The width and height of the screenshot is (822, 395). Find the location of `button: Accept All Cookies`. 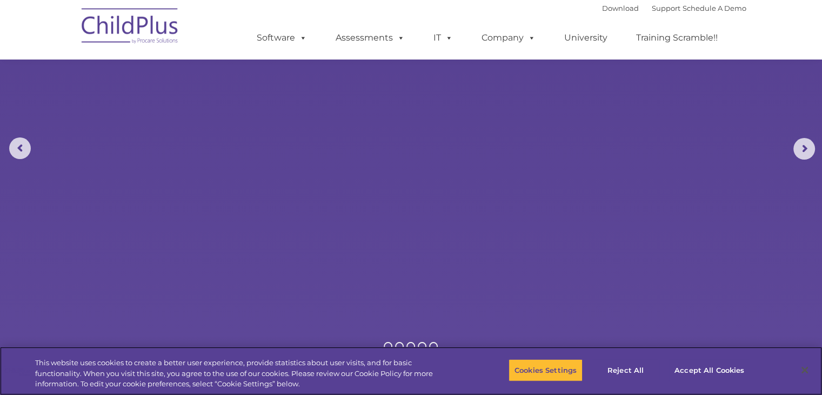

button: Accept All Cookies is located at coordinates (709, 370).